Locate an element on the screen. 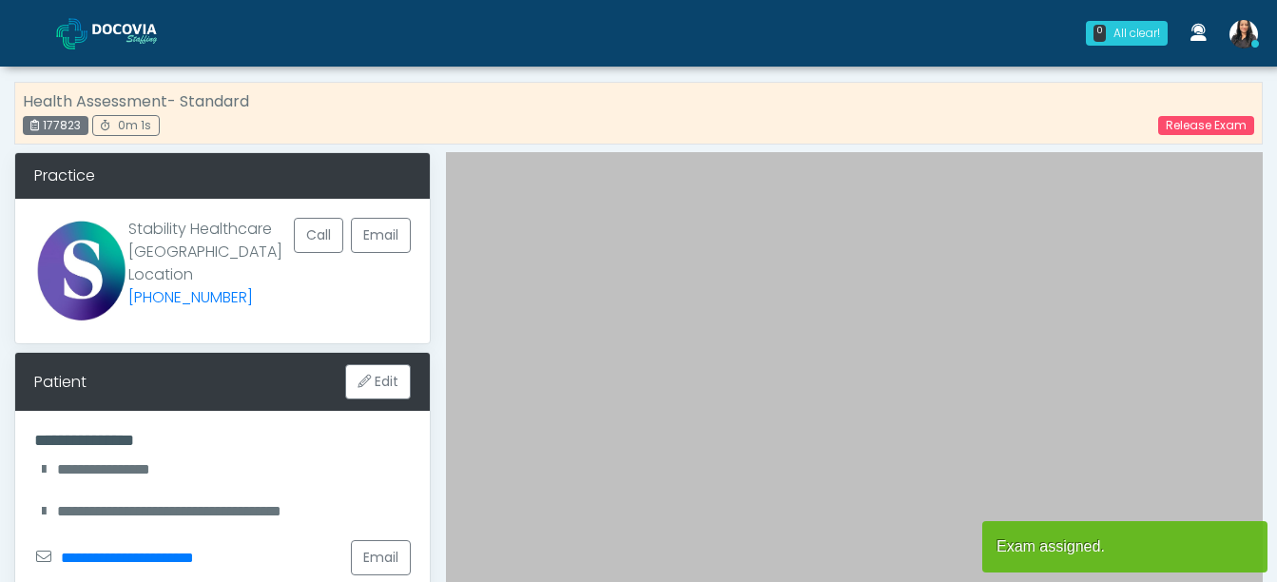 The width and height of the screenshot is (1277, 582). img: Viral Patel is located at coordinates (1243, 34).